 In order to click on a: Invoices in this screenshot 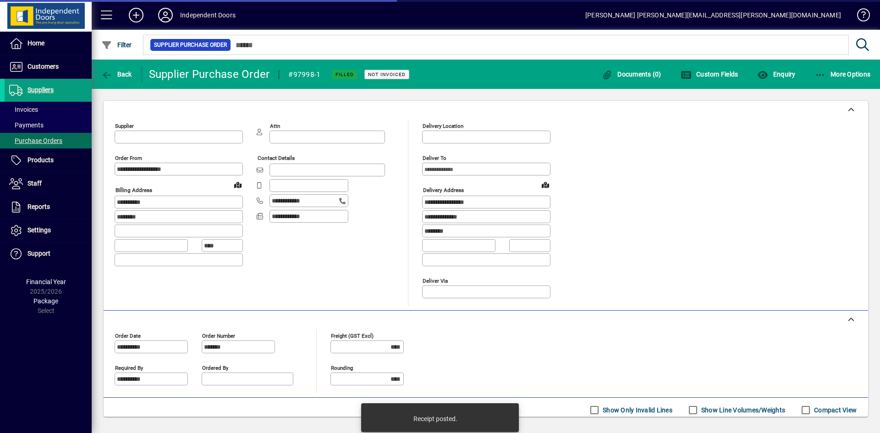, I will do `click(48, 110)`.